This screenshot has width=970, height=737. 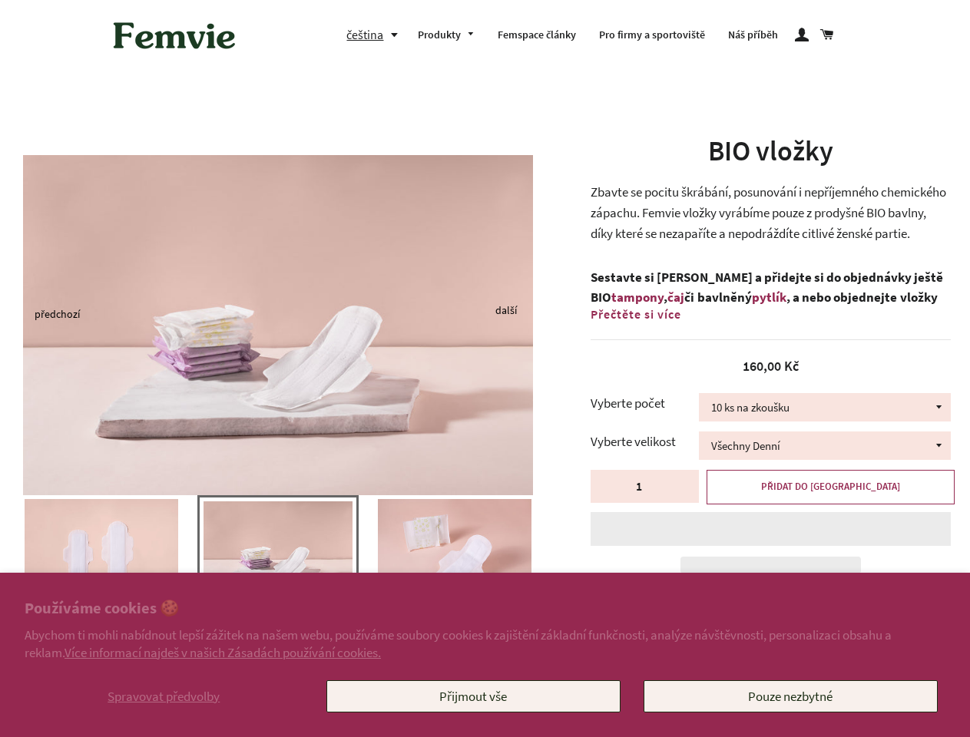 What do you see at coordinates (473, 696) in the screenshot?
I see `button: Přijmout vše` at bounding box center [473, 696].